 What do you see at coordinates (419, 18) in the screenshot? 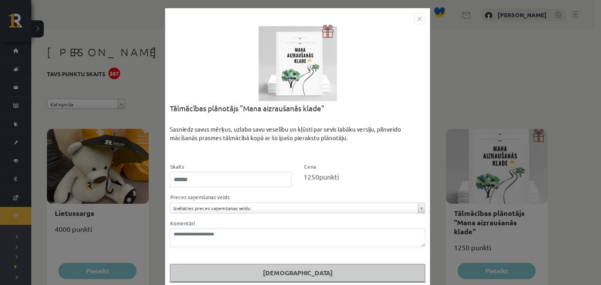
I see `a: Close` at bounding box center [419, 18].